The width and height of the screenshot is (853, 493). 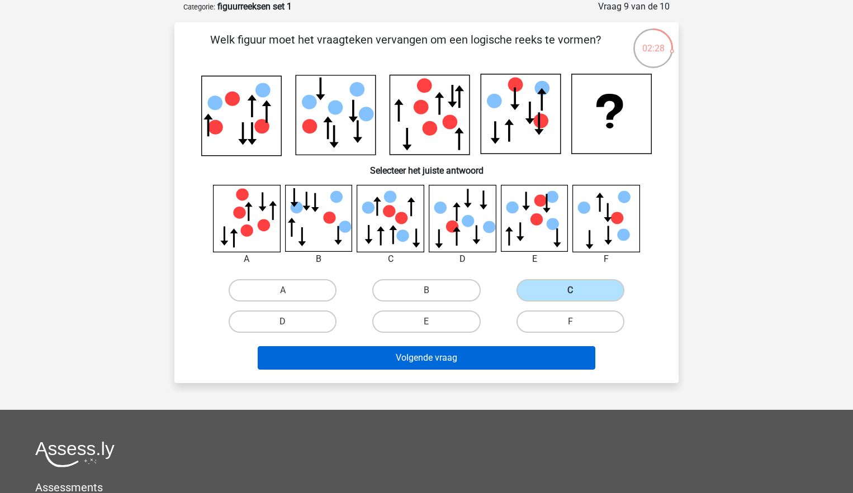 What do you see at coordinates (462, 259) in the screenshot?
I see `div: D` at bounding box center [462, 259].